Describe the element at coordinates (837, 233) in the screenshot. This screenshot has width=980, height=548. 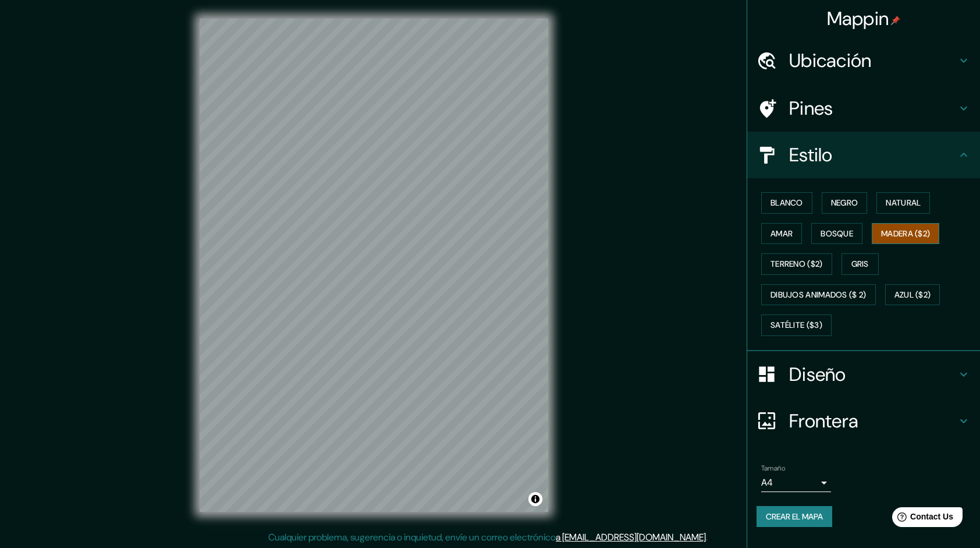
I see `font: Bosque` at that location.